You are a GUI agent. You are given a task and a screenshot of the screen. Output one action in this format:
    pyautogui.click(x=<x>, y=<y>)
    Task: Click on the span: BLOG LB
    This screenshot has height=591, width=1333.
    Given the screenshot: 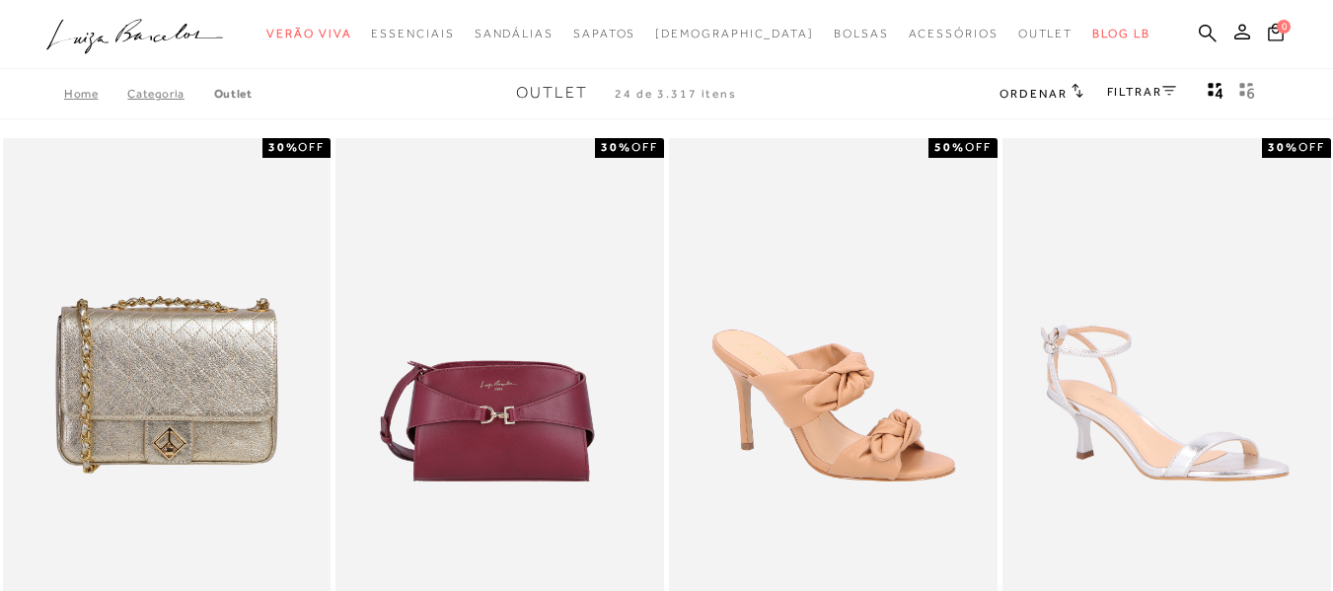 What is the action you would take?
    pyautogui.click(x=1121, y=34)
    